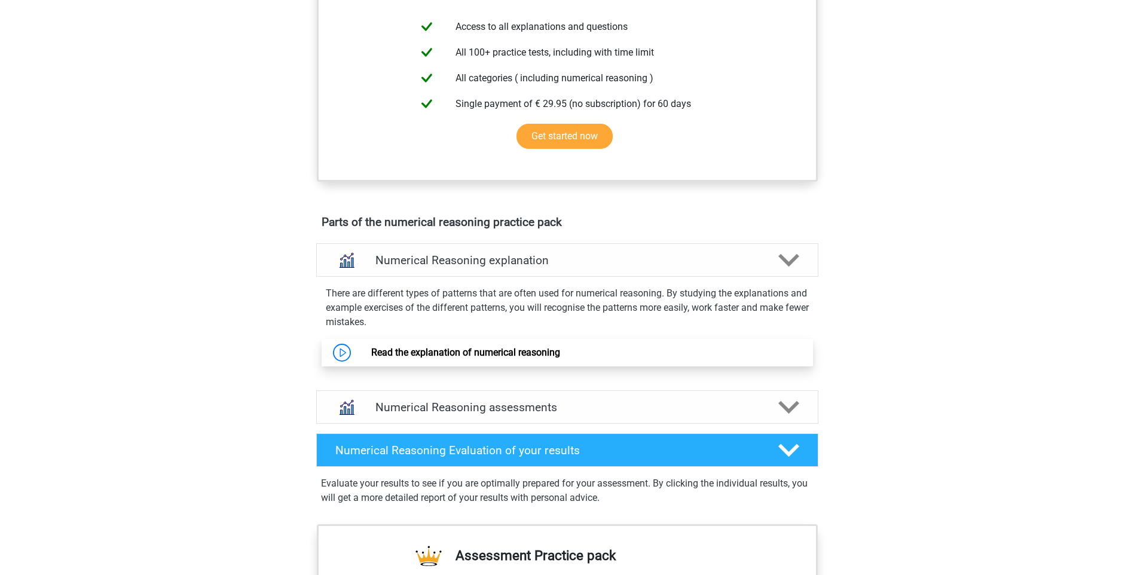 Image resolution: width=1134 pixels, height=575 pixels. Describe the element at coordinates (567, 407) in the screenshot. I see `h4: Numerical Reasoning assessments` at that location.